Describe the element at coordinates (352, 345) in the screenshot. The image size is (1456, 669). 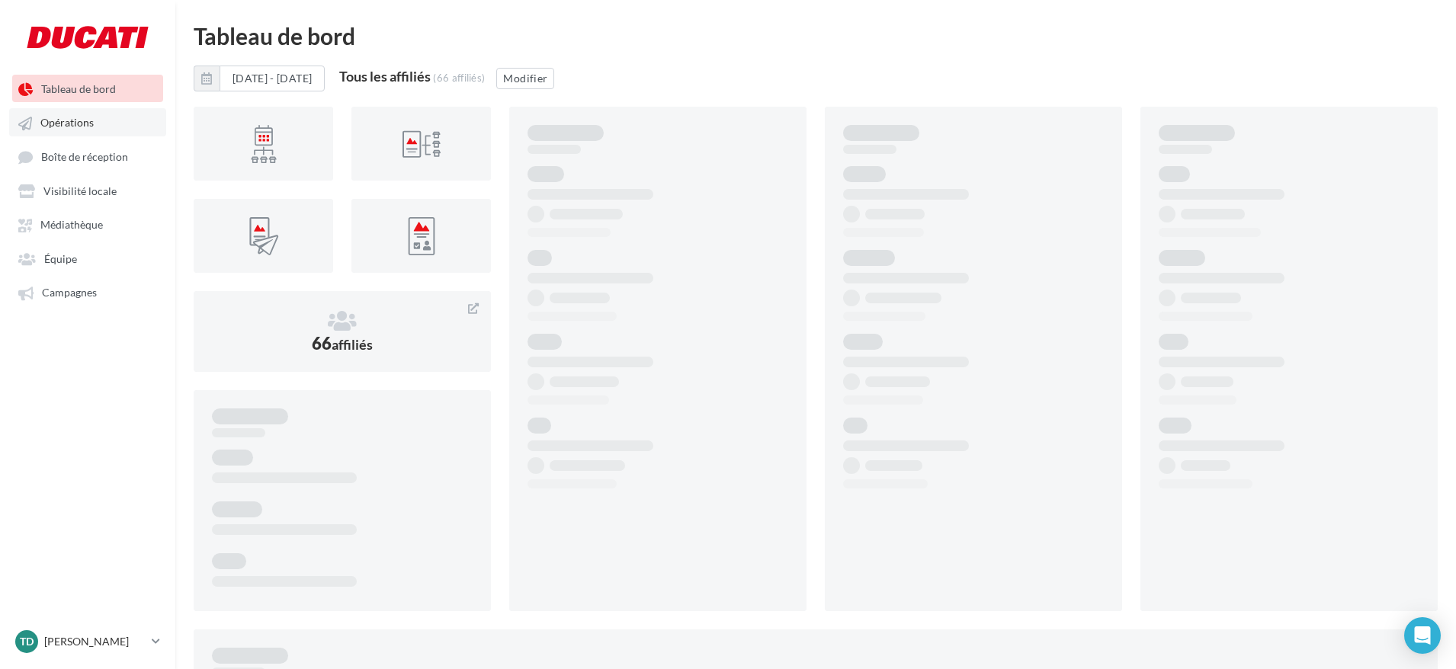
I see `span: affiliés` at that location.